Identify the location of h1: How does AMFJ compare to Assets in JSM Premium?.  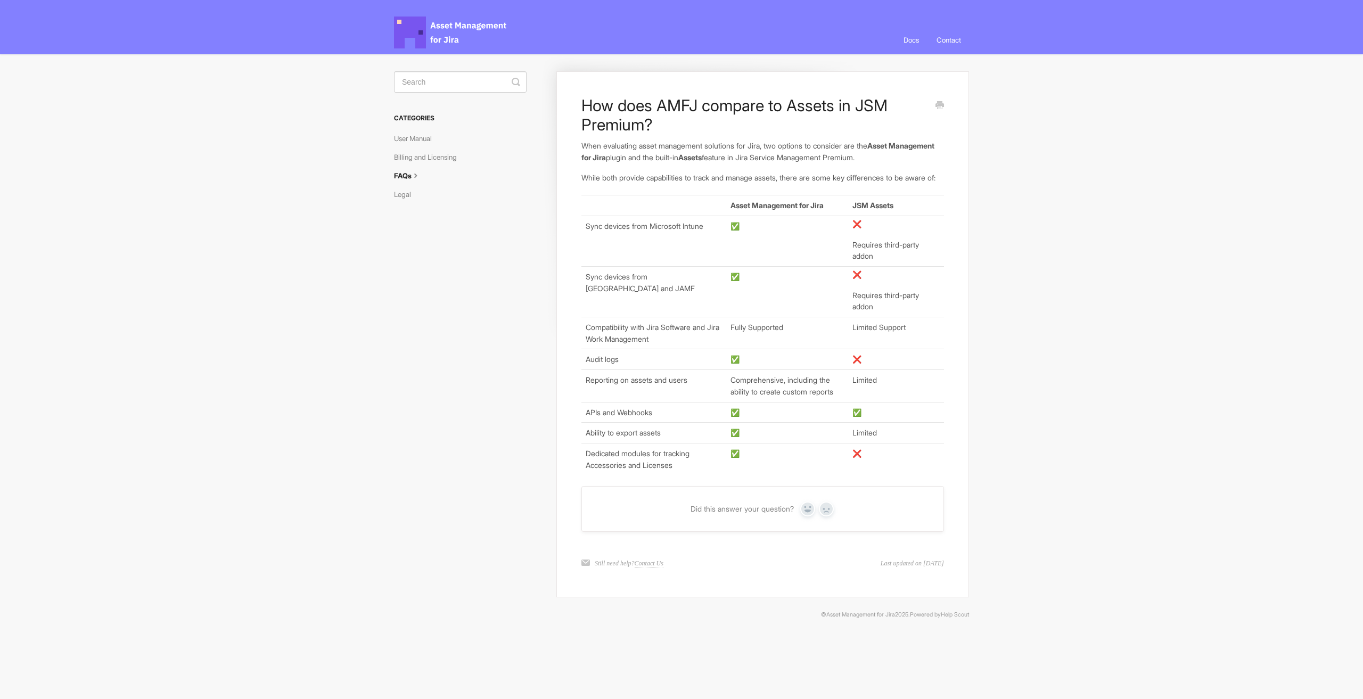
(754, 115).